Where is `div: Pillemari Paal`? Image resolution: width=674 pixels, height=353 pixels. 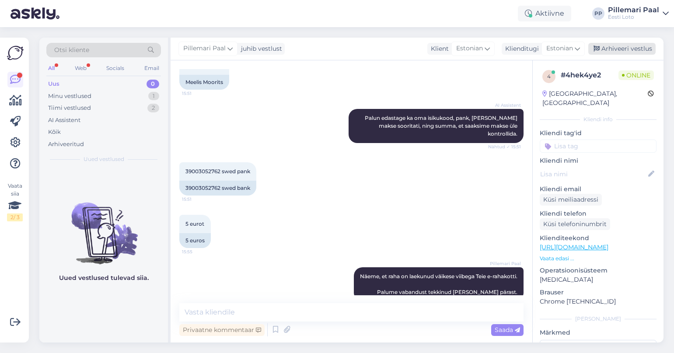 div: Pillemari Paal is located at coordinates (633, 10).